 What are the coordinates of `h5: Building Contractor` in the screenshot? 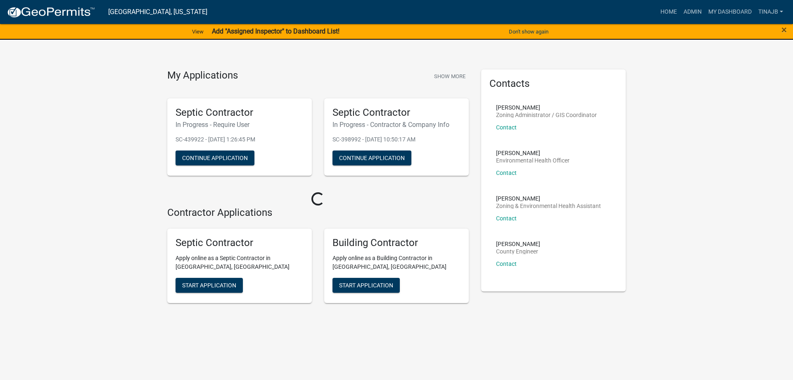 It's located at (397, 242).